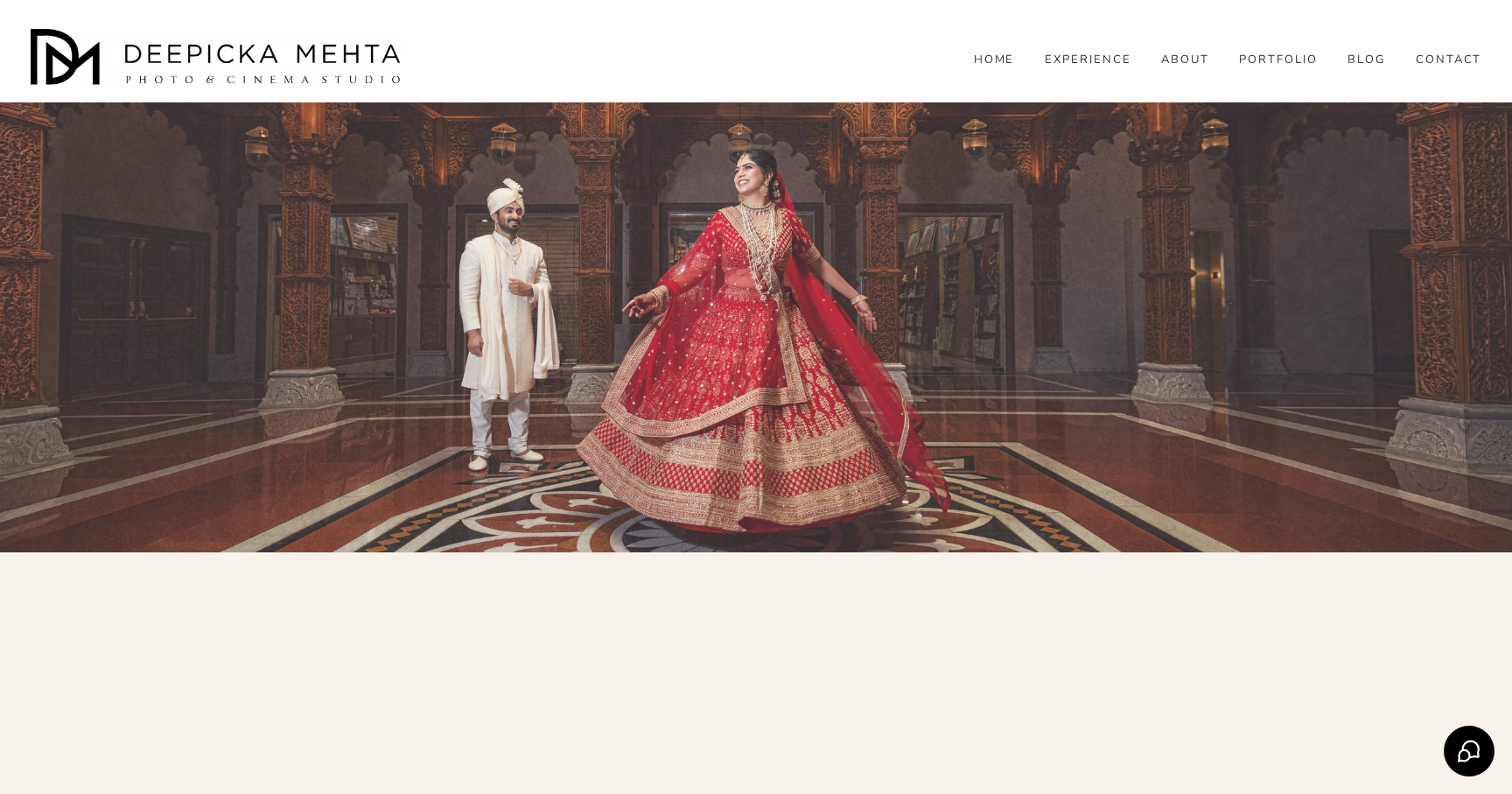  I want to click on span: BLOG, so click(1366, 61).